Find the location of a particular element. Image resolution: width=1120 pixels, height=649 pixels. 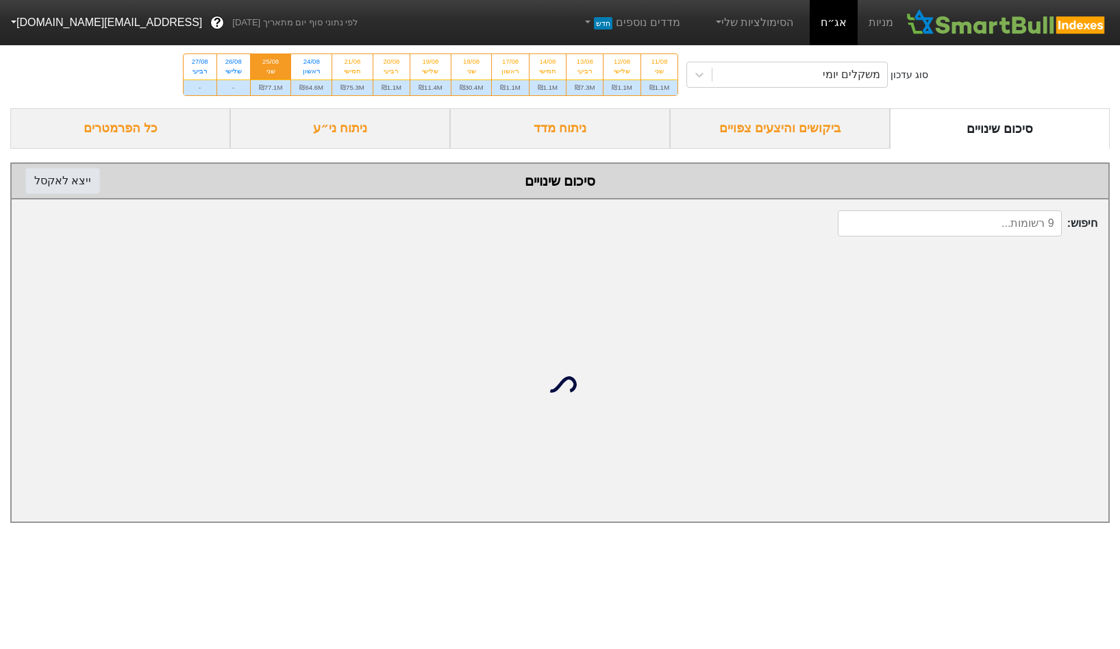

input: 9 רשומות... is located at coordinates (950, 223).